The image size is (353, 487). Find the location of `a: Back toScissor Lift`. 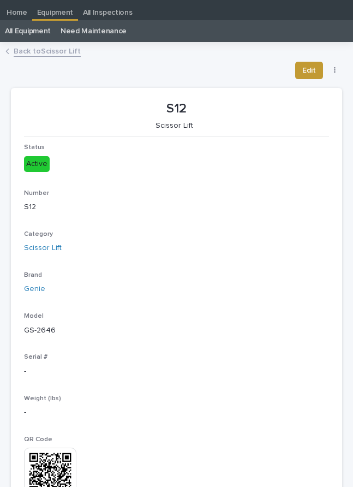

a: Back toScissor Lift is located at coordinates (47, 50).